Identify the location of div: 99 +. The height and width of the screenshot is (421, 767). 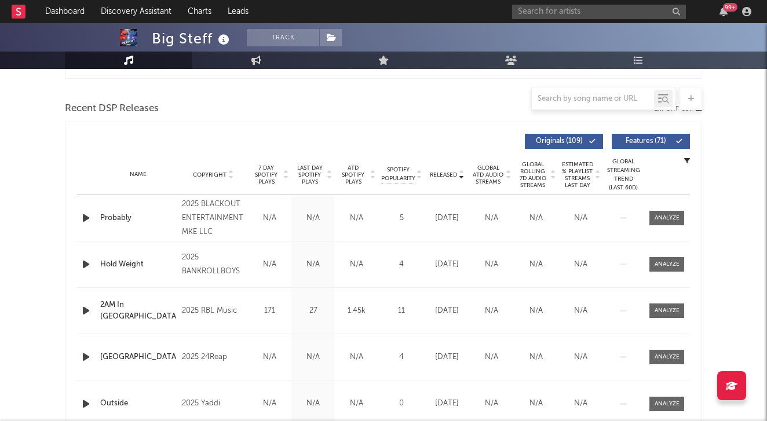
(730, 7).